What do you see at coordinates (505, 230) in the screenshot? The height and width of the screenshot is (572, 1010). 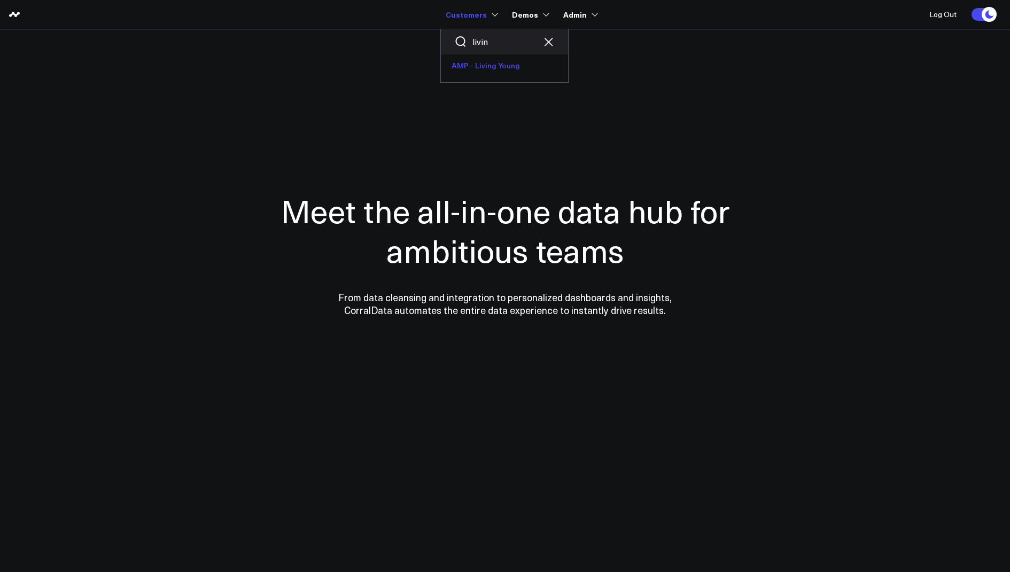 I see `h1: Meet the all-in-one data hub for ambitious teams` at bounding box center [505, 230].